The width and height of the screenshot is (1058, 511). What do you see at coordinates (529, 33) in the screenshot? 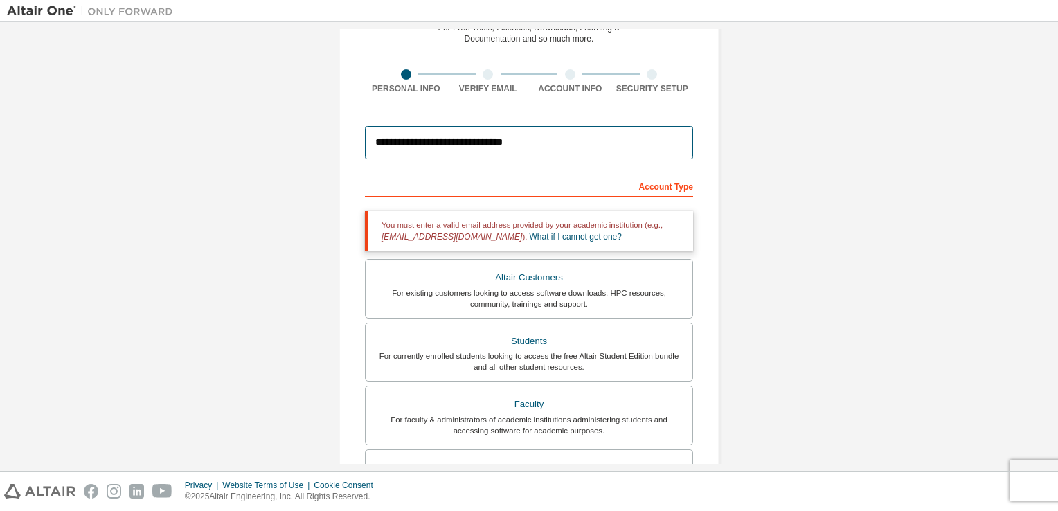
I see `div: For Free Trials, Licenses, Downloads, Learning & Documentation and so much more.` at bounding box center [529, 33].